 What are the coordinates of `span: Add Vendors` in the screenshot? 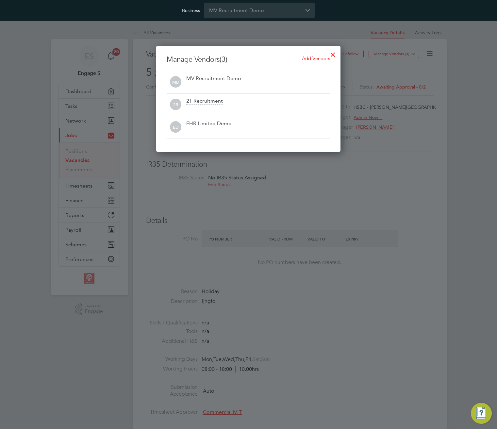 It's located at (316, 58).